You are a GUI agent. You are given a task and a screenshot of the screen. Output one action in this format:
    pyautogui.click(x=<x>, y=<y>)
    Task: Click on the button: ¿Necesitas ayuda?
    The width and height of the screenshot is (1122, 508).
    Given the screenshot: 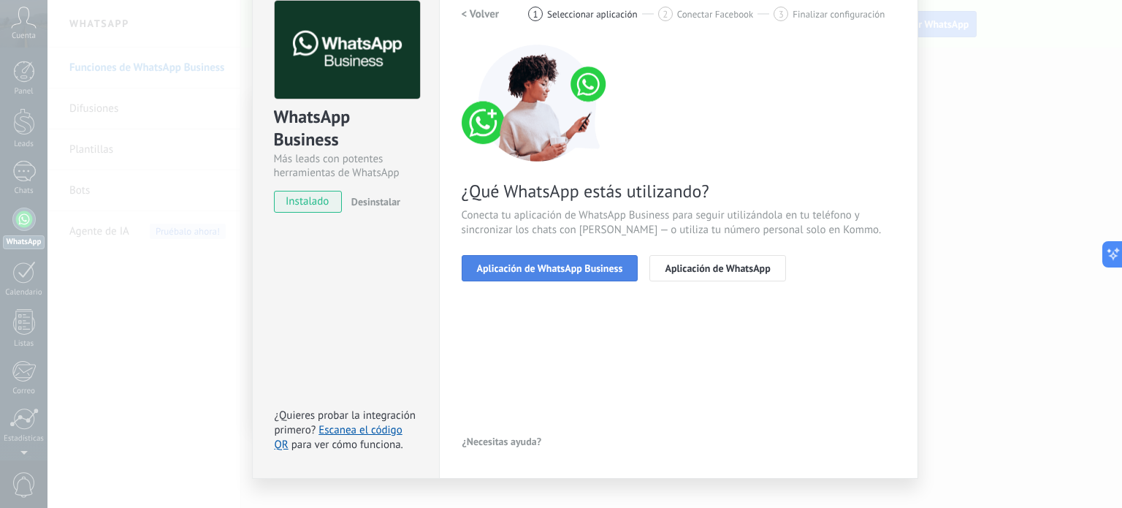 What is the action you would take?
    pyautogui.click(x=502, y=441)
    